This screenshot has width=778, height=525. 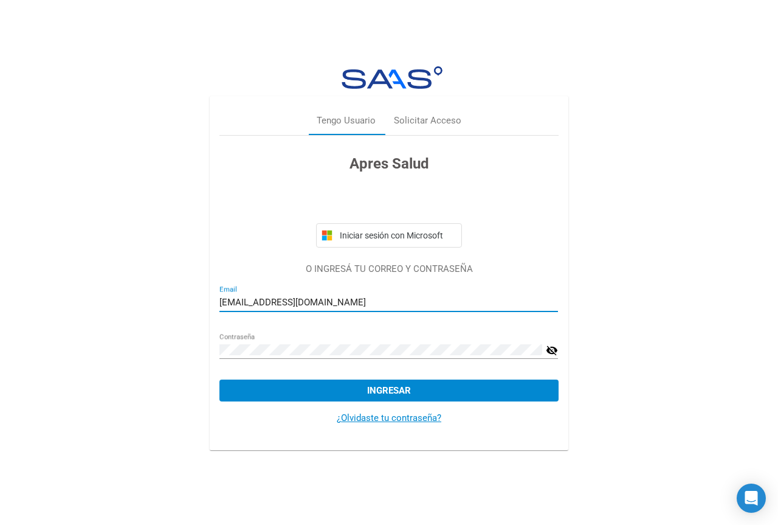 I want to click on button: Ingresar, so click(x=389, y=390).